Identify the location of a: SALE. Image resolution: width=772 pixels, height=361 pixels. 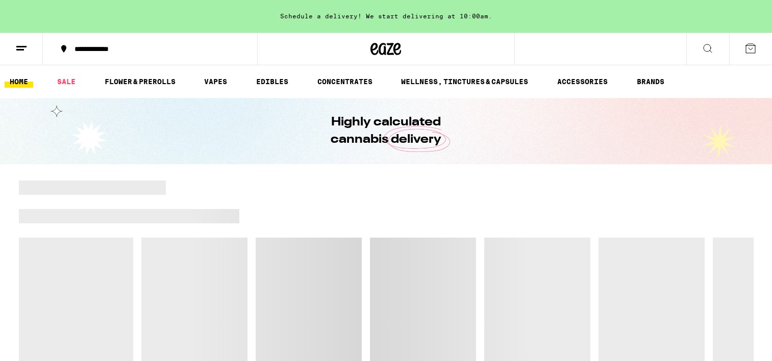
(66, 82).